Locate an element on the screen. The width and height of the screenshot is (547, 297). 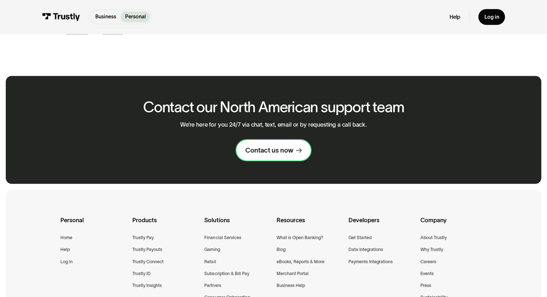
div: Help is located at coordinates (65, 249).